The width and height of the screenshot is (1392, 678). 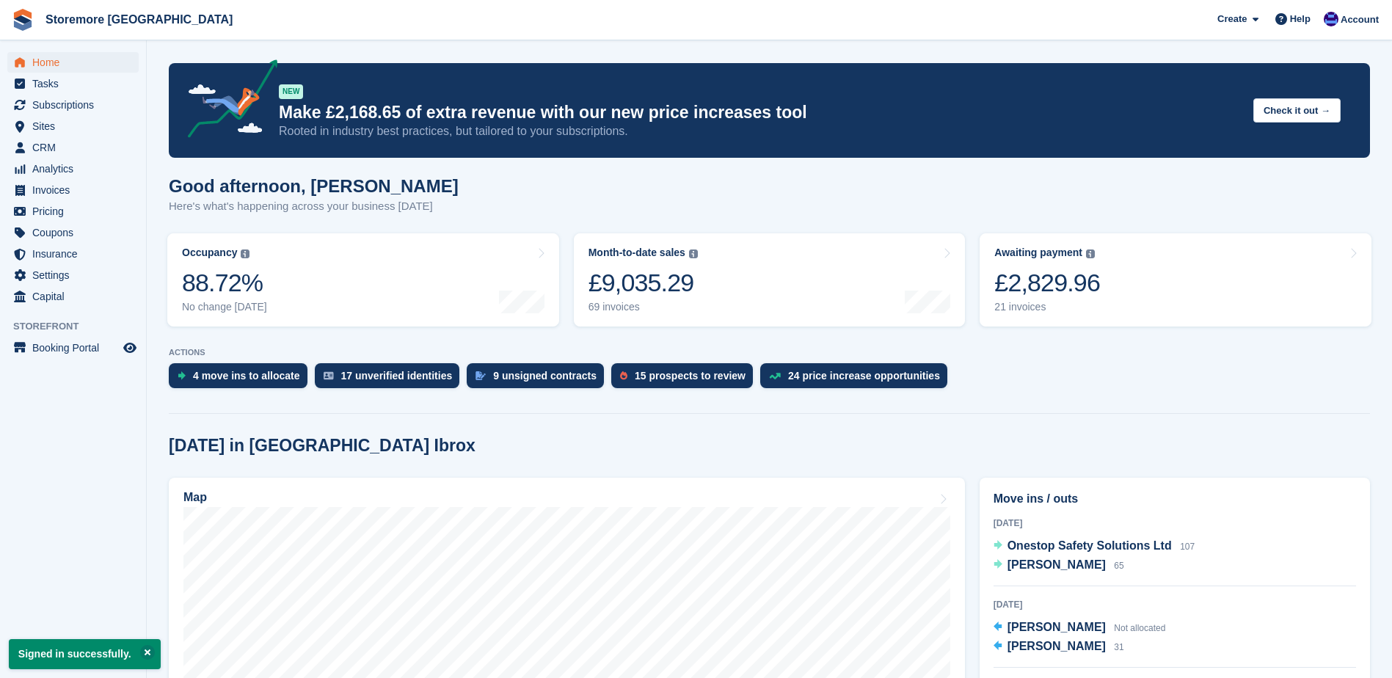 What do you see at coordinates (76, 233) in the screenshot?
I see `span: Coupons` at bounding box center [76, 233].